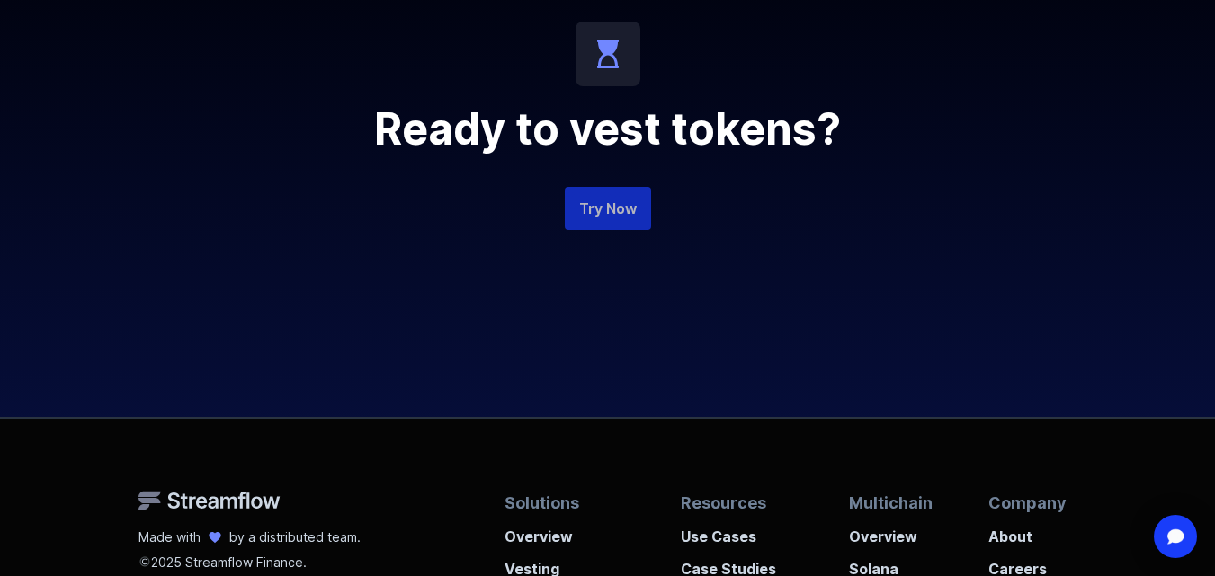  Describe the element at coordinates (1175, 537) in the screenshot. I see `div: Open Intercom Messenger` at that location.